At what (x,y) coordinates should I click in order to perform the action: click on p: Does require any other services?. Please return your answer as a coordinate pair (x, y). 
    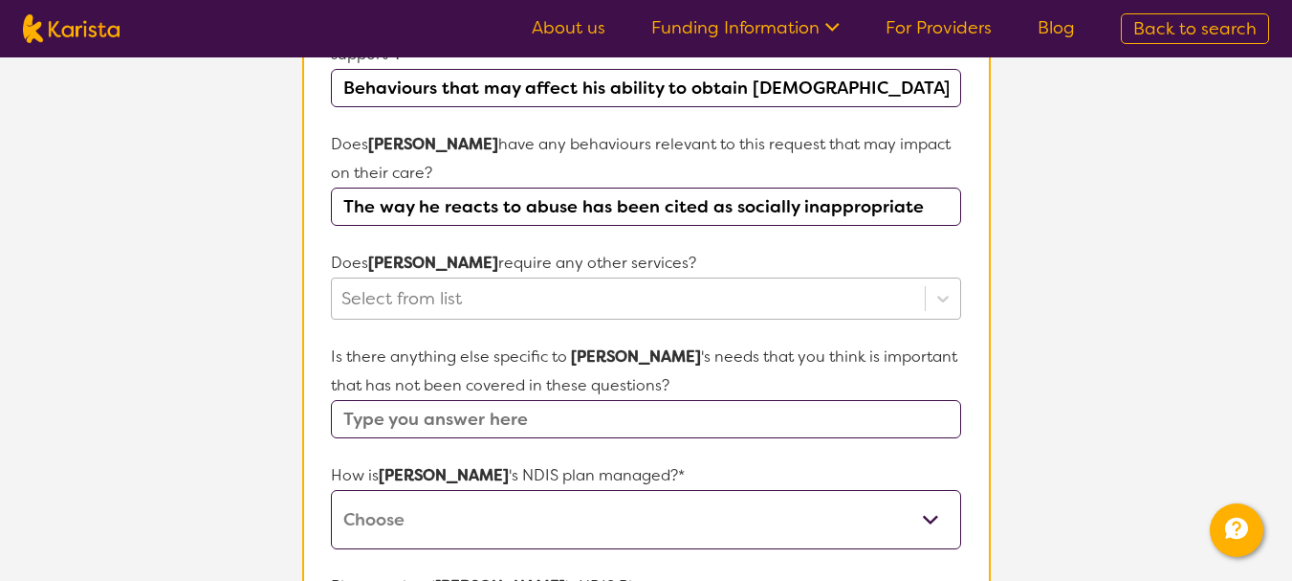
    Looking at the image, I should click on (646, 263).